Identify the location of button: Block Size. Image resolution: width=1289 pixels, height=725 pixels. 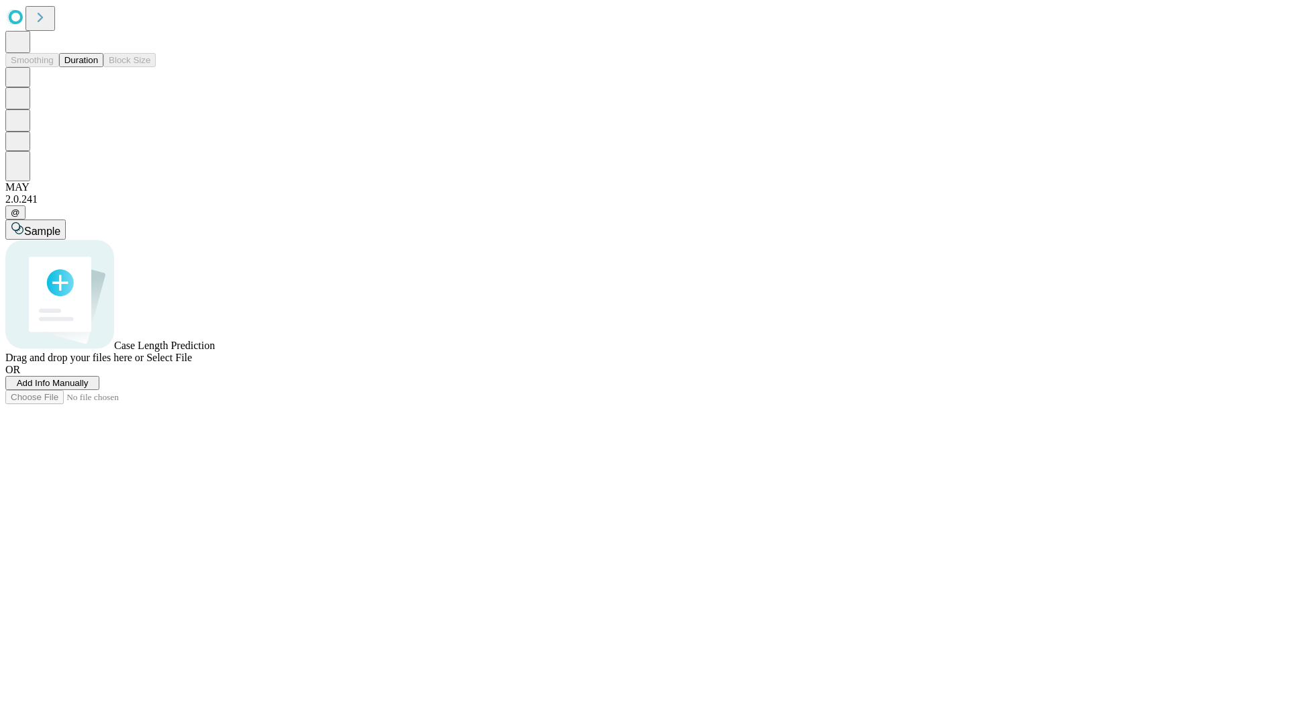
(130, 60).